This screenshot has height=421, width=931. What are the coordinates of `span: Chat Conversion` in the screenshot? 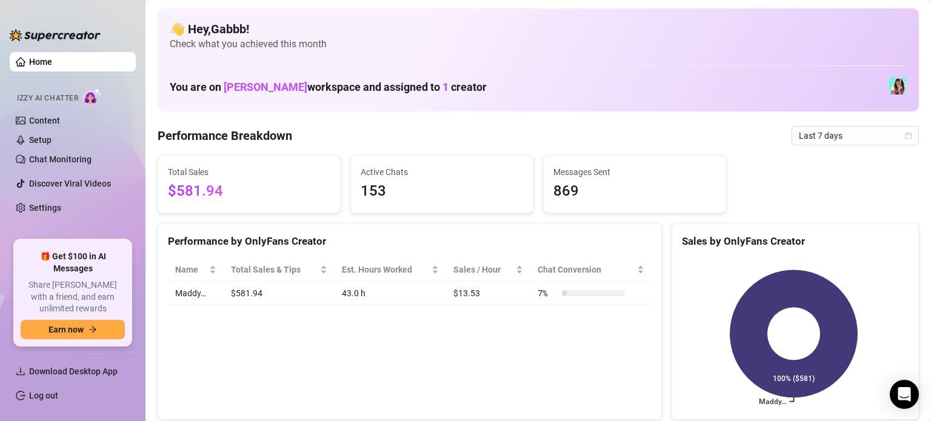 It's located at (586, 270).